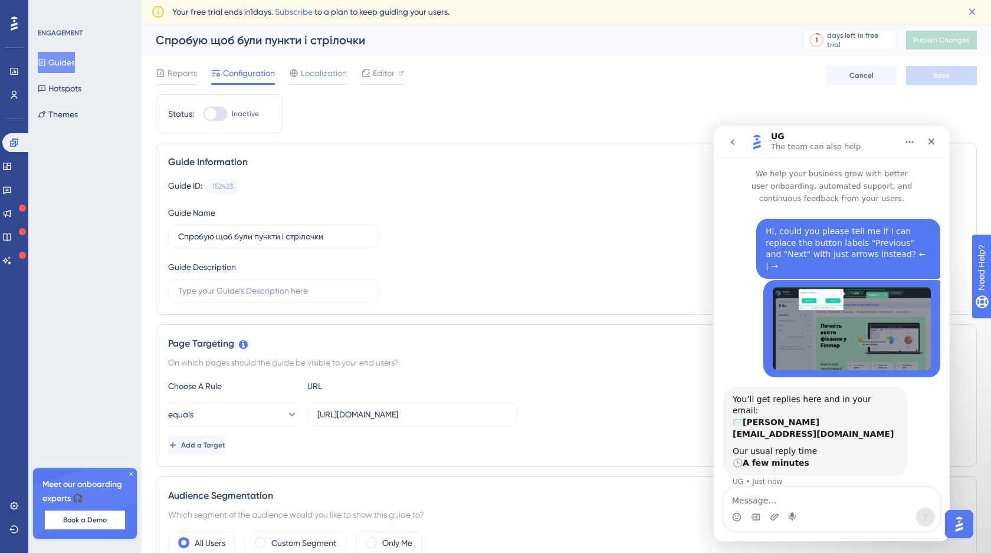 The image size is (991, 553). What do you see at coordinates (80, 391) in the screenshot?
I see `button: Start recording` at bounding box center [80, 391].